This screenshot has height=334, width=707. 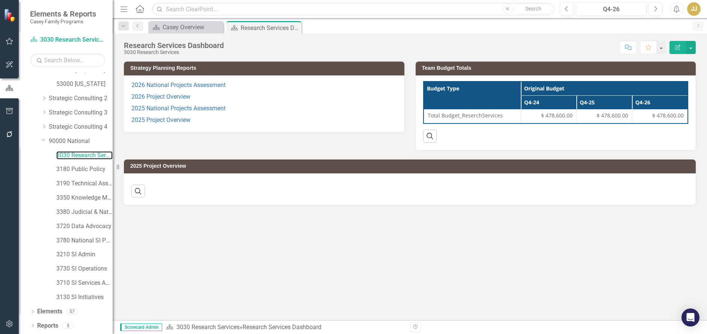 What do you see at coordinates (174, 52) in the screenshot?
I see `div: 3030 Research Services` at bounding box center [174, 52].